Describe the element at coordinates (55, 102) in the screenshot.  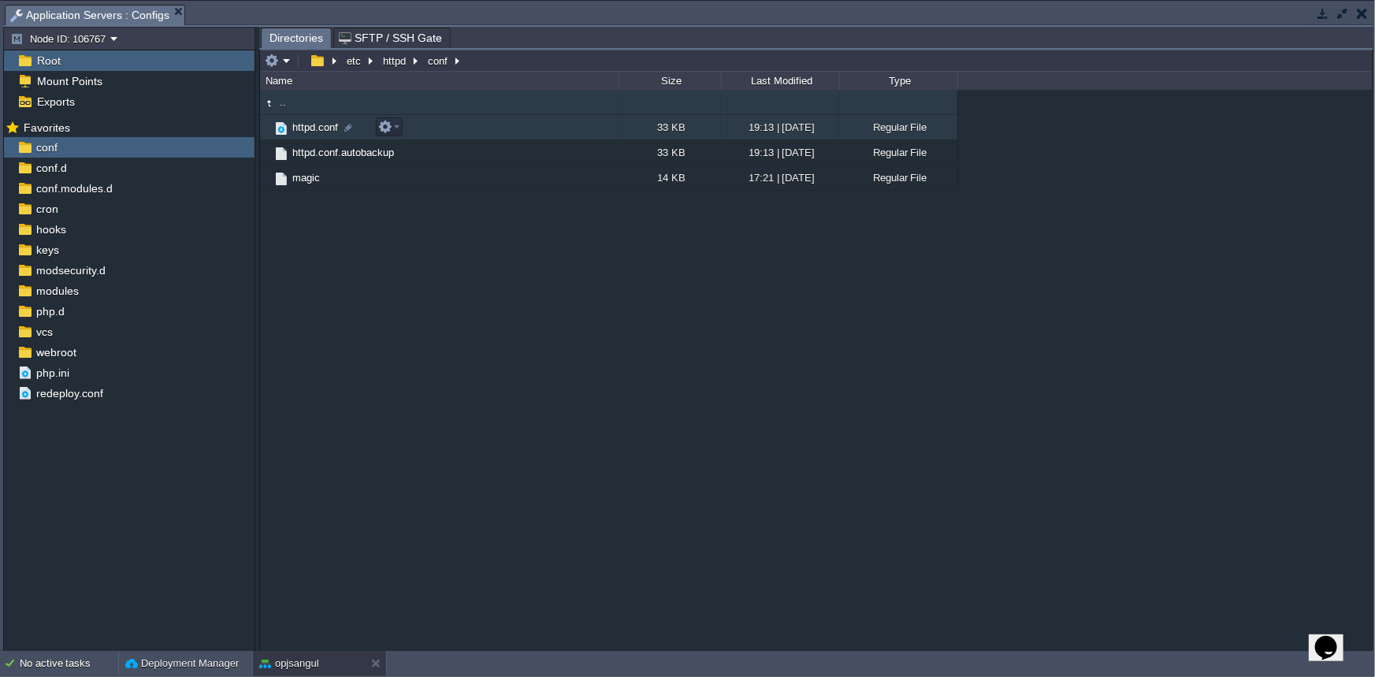
I see `a: Exports` at that location.